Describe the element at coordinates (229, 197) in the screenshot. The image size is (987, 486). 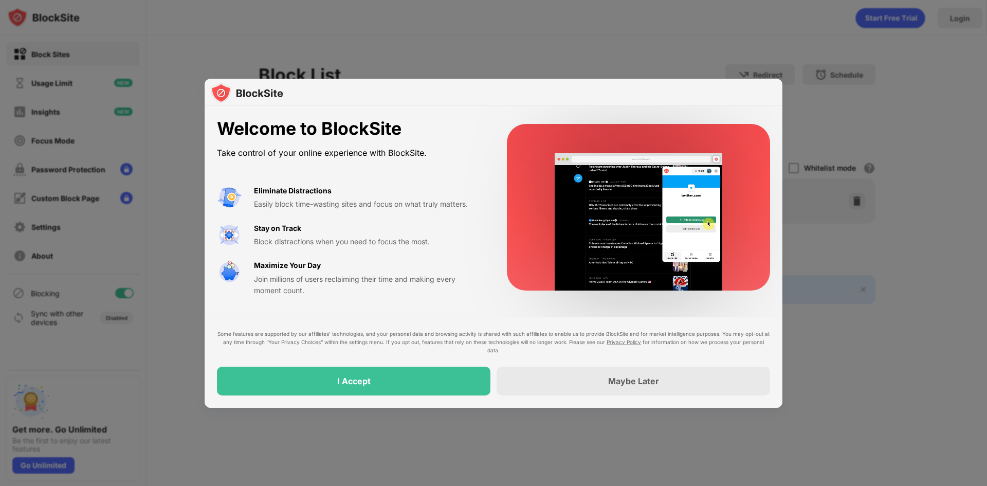
I see `img: value-avoid-distractions.svg` at that location.